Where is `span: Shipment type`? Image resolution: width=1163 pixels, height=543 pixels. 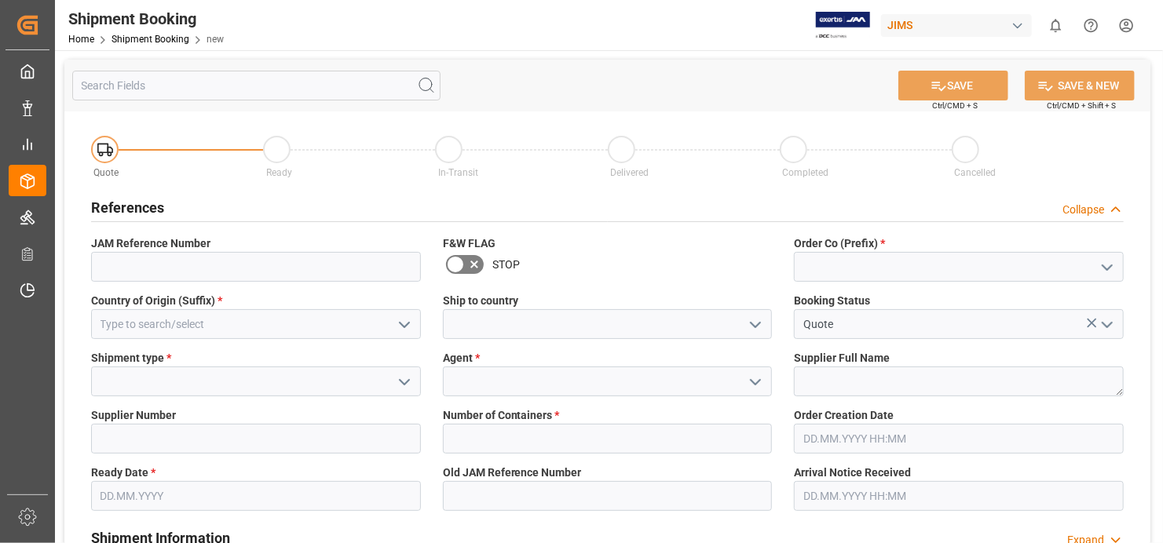 span: Shipment type is located at coordinates (131, 358).